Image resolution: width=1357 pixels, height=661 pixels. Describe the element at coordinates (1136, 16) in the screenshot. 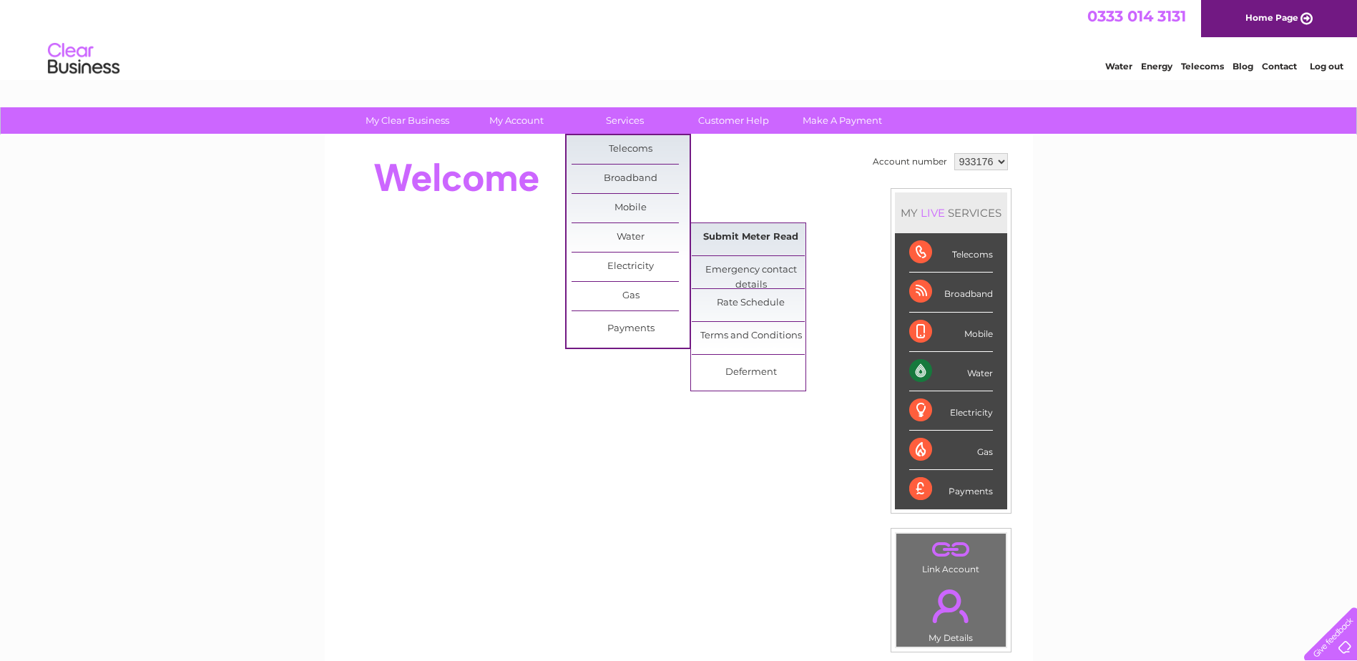

I see `span: 0333 014 3131` at that location.